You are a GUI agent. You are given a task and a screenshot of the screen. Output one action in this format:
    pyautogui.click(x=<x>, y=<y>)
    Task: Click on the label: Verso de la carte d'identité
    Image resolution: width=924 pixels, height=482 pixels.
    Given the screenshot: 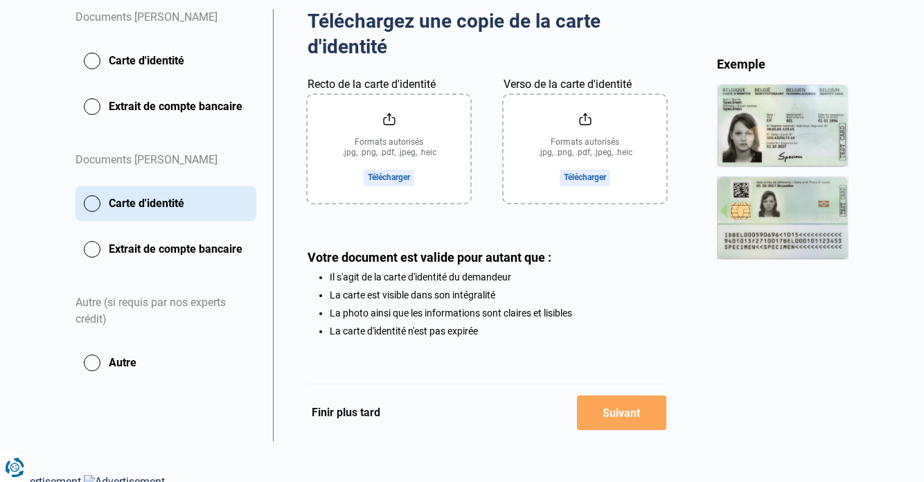 What is the action you would take?
    pyautogui.click(x=567, y=85)
    